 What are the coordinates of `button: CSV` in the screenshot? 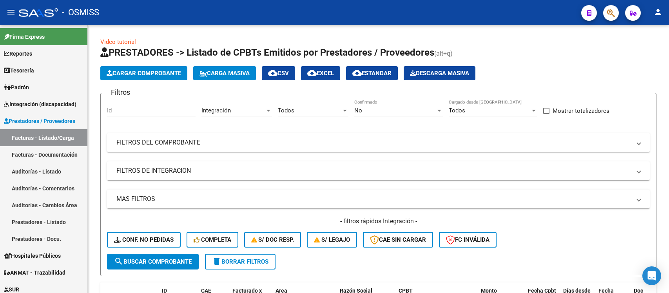 It's located at (278, 73).